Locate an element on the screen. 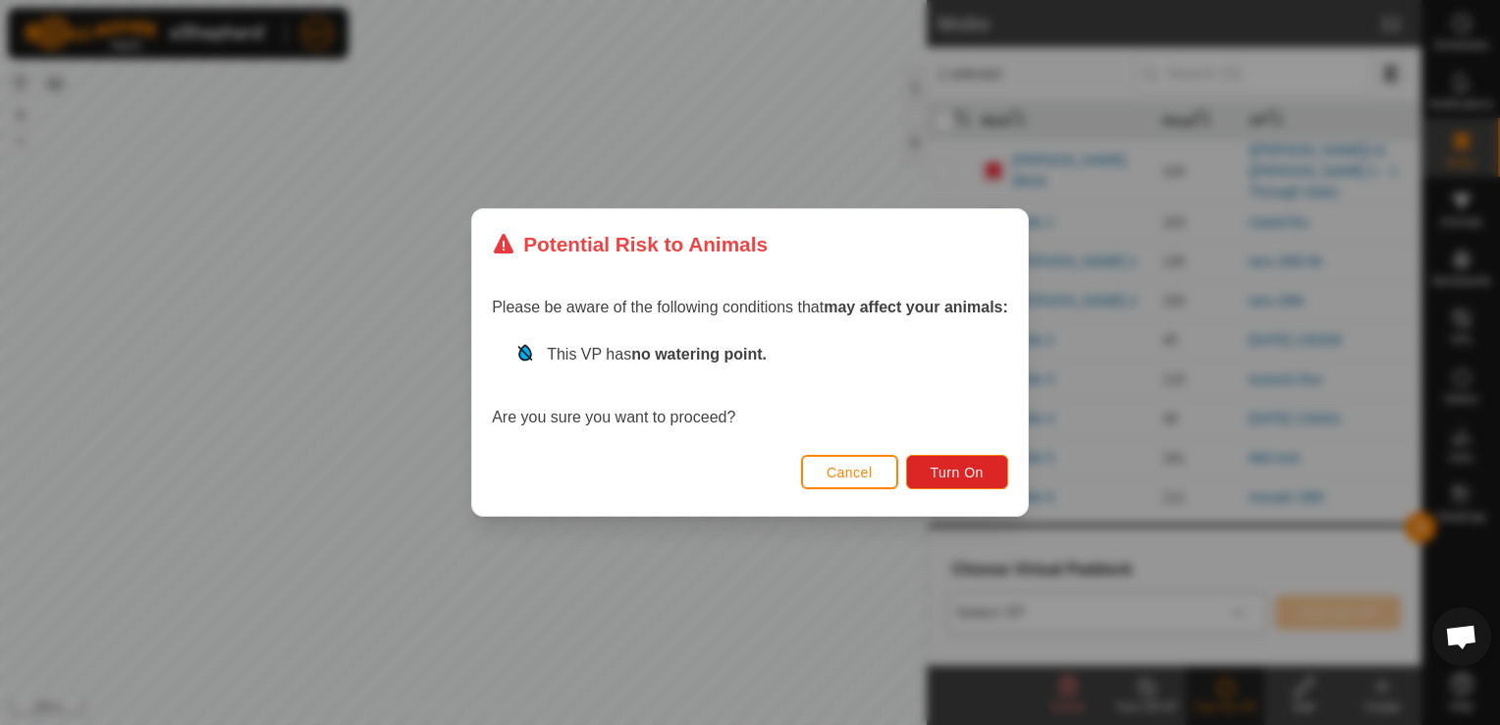 The width and height of the screenshot is (1500, 725). strong: no watering point. is located at coordinates (699, 353).